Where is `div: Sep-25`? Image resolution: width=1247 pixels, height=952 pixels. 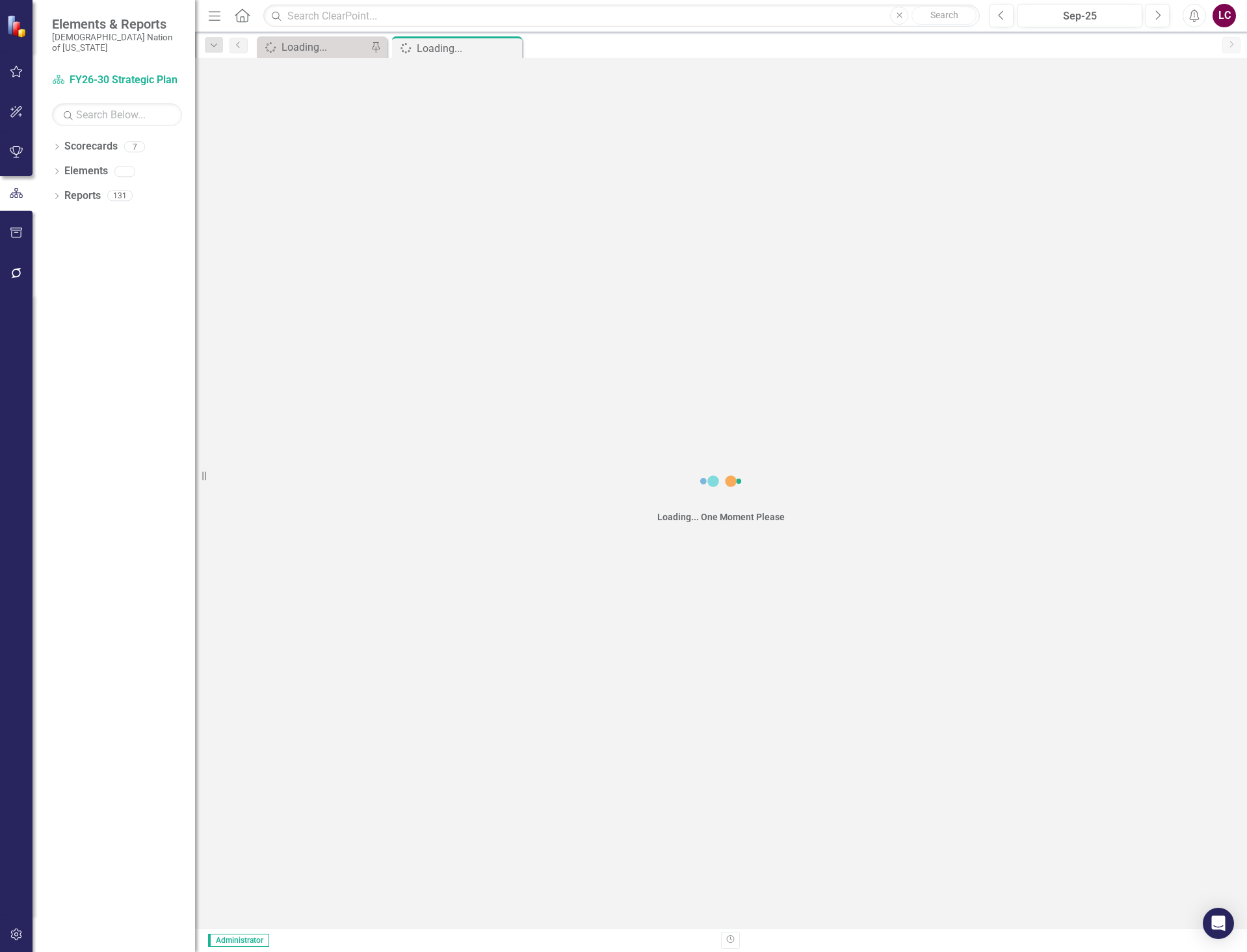
div: Sep-25 is located at coordinates (1080, 16).